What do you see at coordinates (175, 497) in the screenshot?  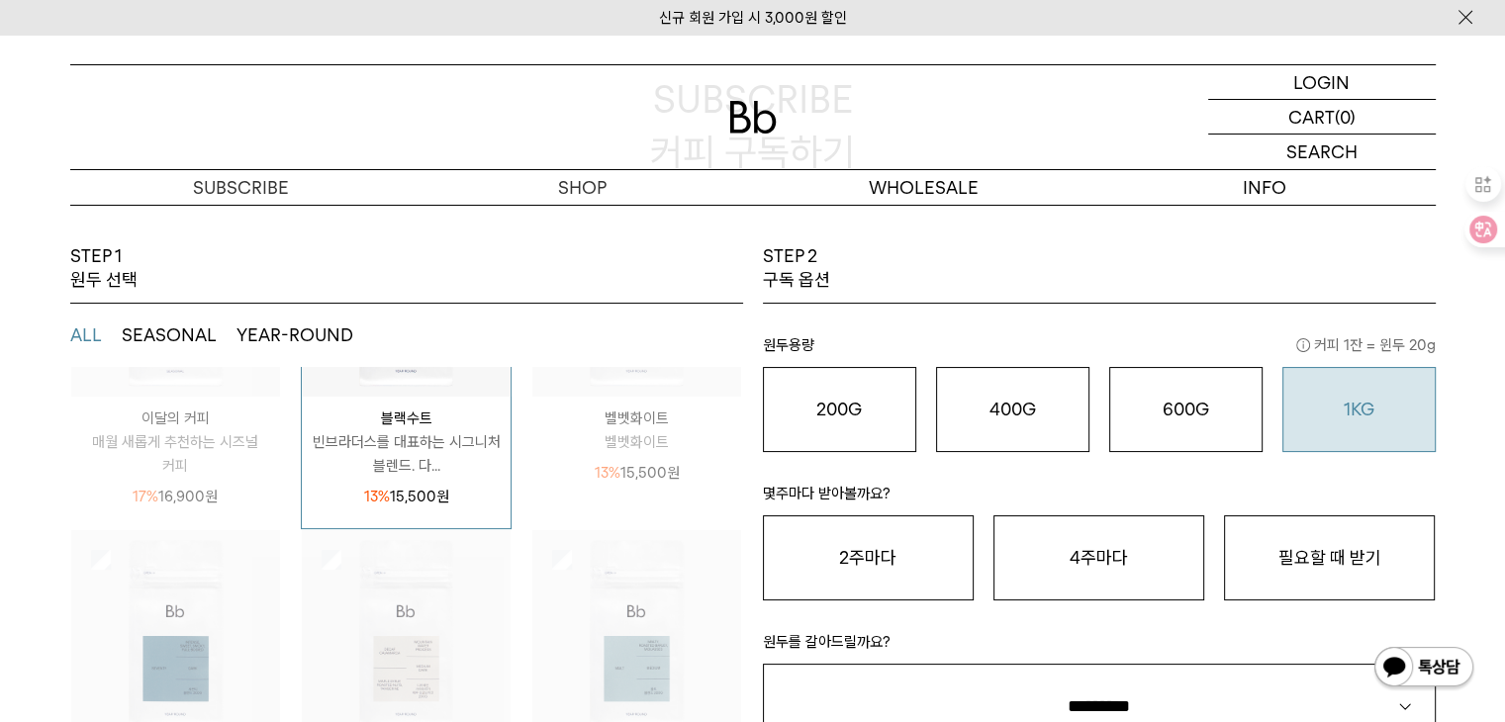 I see `p: 16,900` at bounding box center [175, 497].